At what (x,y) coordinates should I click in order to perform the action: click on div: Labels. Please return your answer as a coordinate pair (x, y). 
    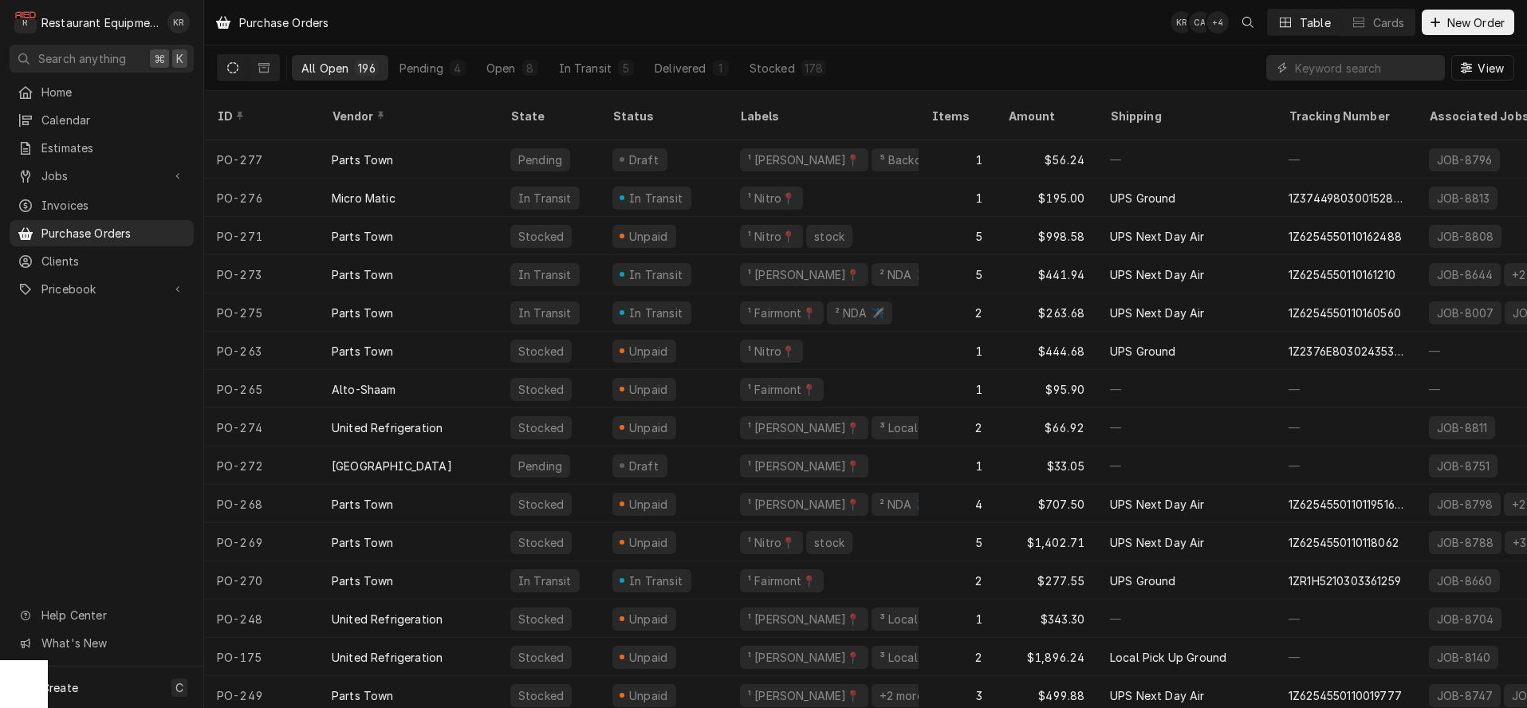
    Looking at the image, I should click on (823, 116).